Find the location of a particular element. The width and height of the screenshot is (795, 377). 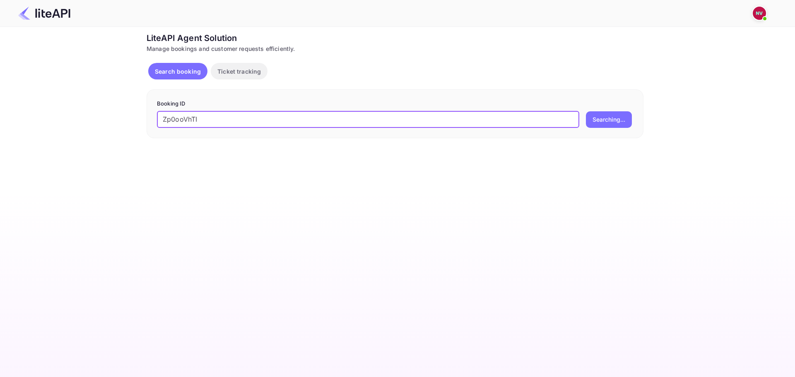

p: Booking ID is located at coordinates (395, 104).